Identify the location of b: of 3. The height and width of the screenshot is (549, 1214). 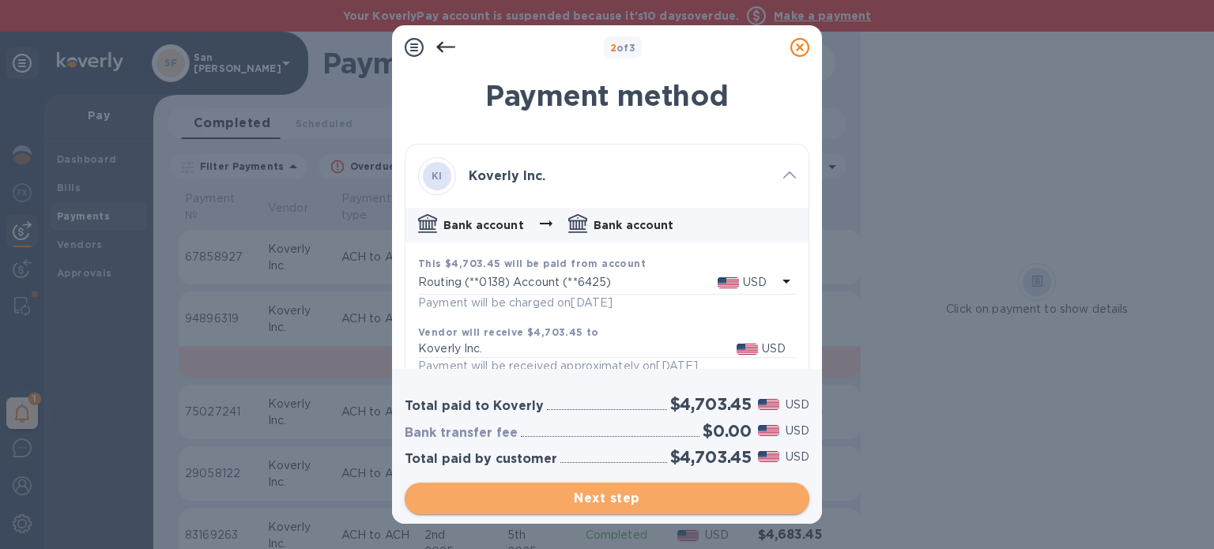
(623, 47).